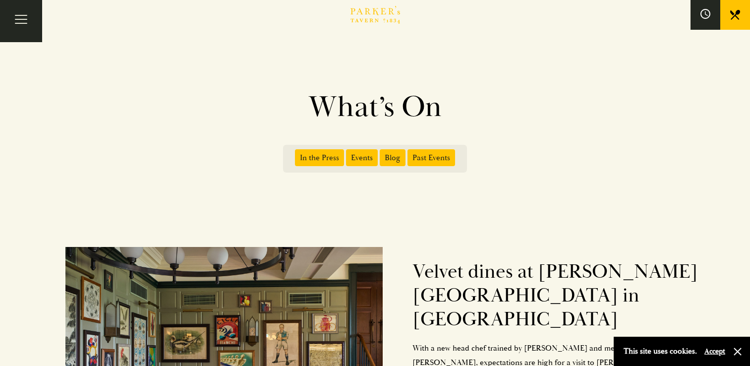 This screenshot has width=750, height=366. Describe the element at coordinates (319, 158) in the screenshot. I see `span: In the Press` at that location.